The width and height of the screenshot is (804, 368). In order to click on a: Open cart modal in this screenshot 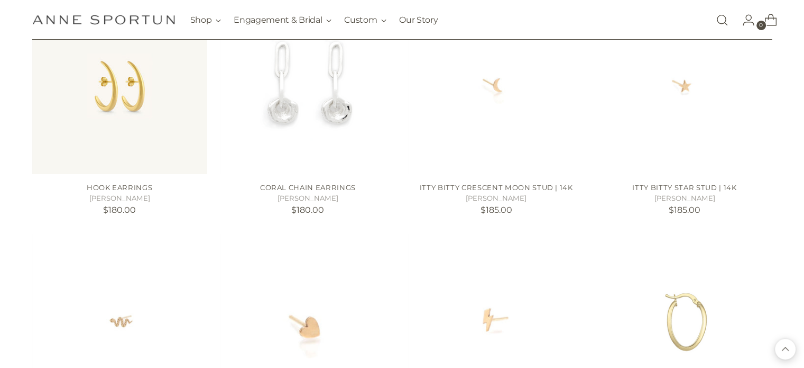, I will do `click(767, 20)`.